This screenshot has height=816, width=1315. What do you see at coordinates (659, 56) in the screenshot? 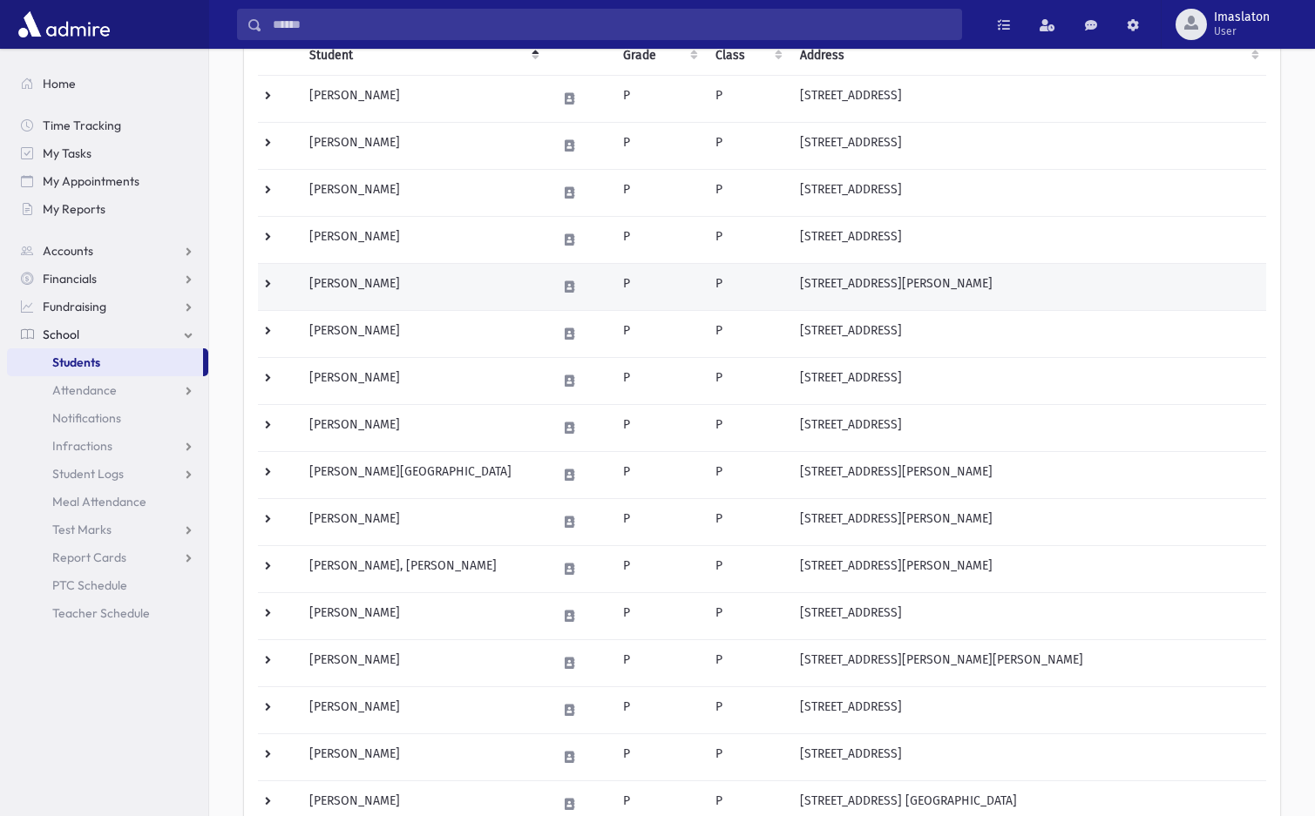
I see `th: Grade: activate to sort column ascending` at bounding box center [659, 56].